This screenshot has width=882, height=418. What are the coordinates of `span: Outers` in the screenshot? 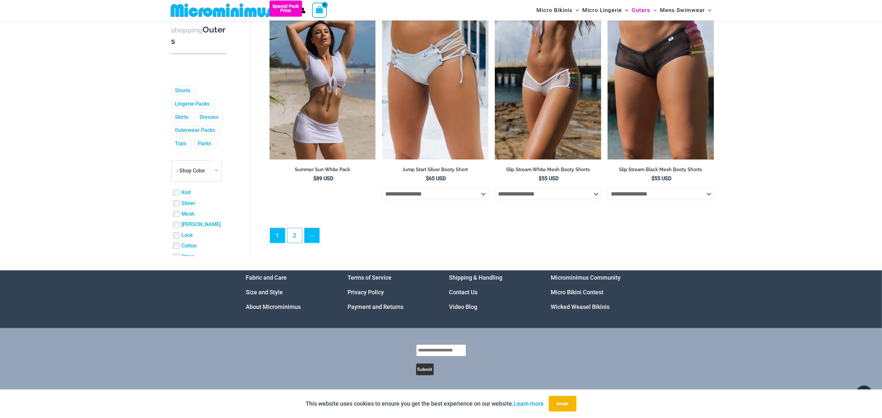 It's located at (641, 10).